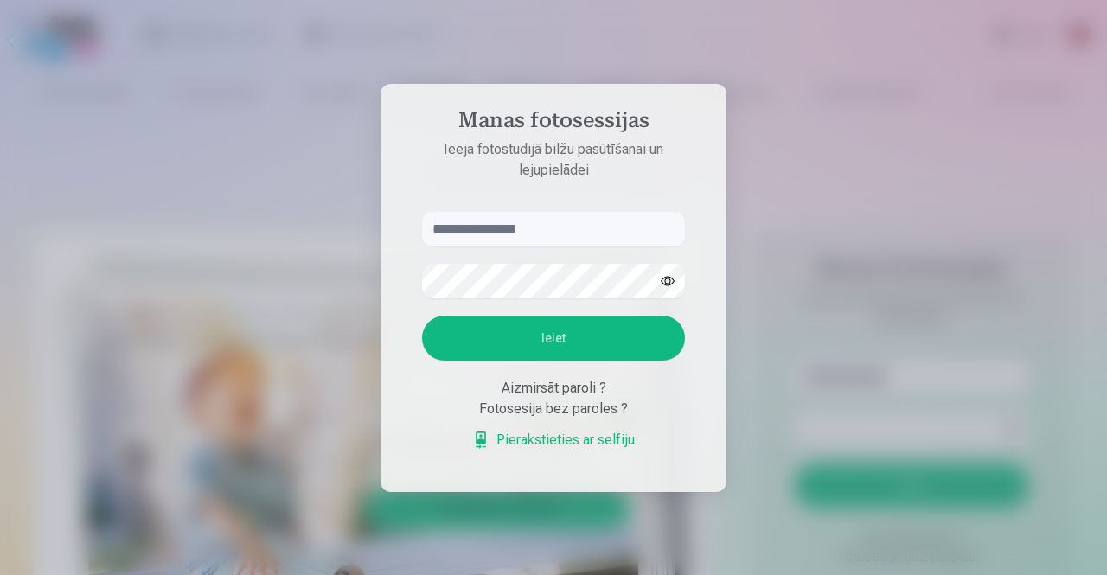 The image size is (1107, 575). What do you see at coordinates (554, 440) in the screenshot?
I see `a: Pierakstieties ar selfiju` at bounding box center [554, 440].